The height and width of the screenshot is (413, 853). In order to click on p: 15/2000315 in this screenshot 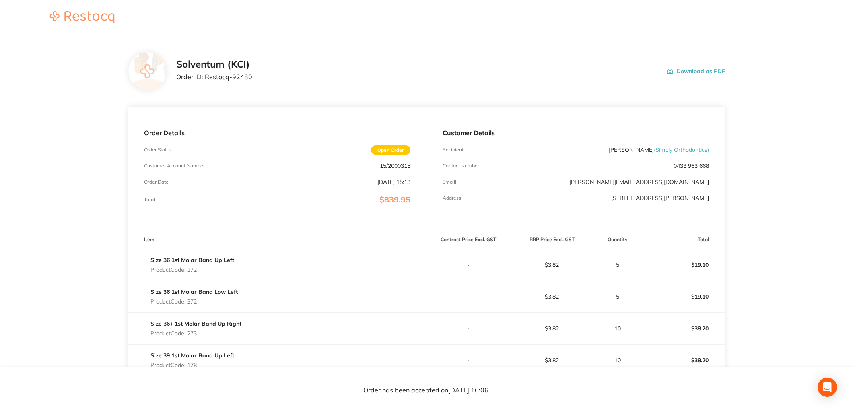, I will do `click(395, 166)`.